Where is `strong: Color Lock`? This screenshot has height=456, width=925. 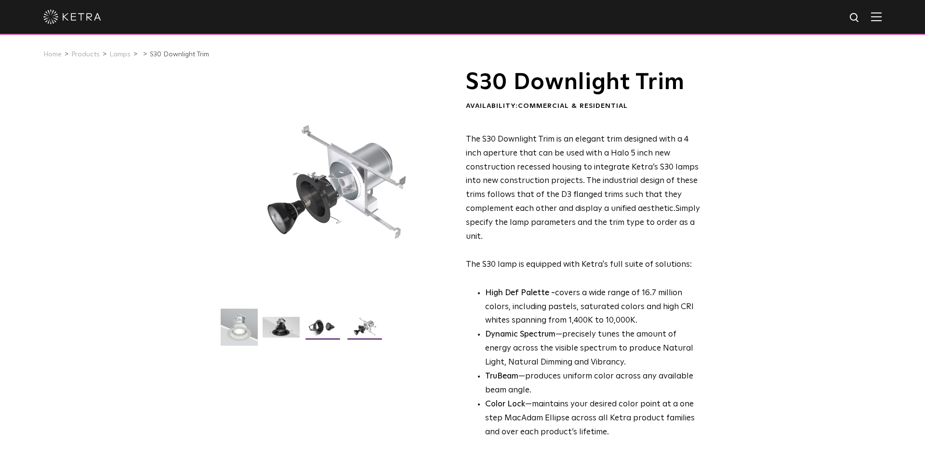
strong: Color Lock is located at coordinates (505, 404).